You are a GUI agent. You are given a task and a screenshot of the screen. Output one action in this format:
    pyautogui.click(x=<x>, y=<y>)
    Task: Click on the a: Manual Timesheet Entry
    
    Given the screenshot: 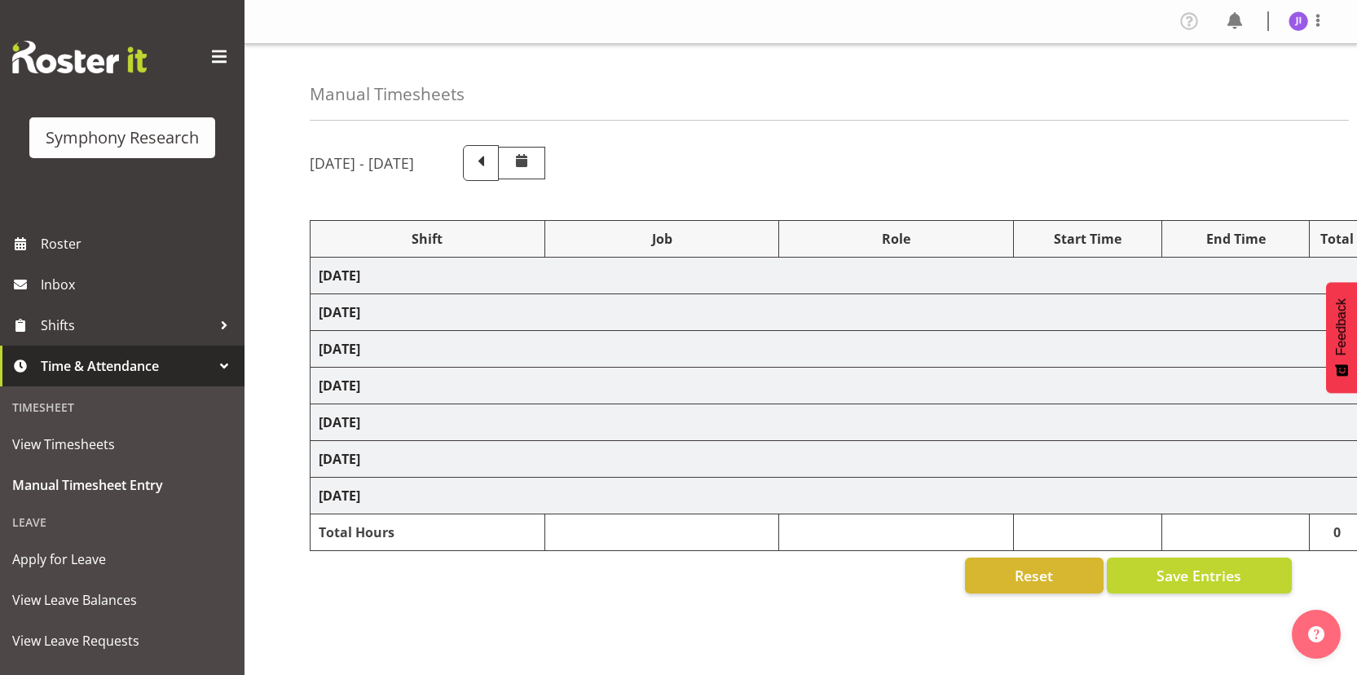 What is the action you would take?
    pyautogui.click(x=122, y=485)
    